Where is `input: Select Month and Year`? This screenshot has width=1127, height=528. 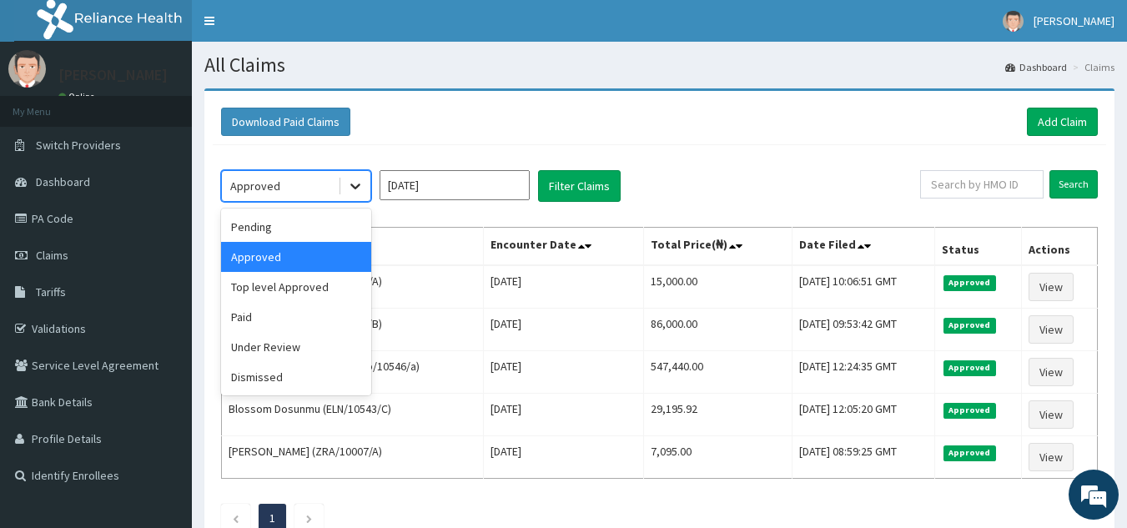 input: Select Month and Year is located at coordinates (455, 185).